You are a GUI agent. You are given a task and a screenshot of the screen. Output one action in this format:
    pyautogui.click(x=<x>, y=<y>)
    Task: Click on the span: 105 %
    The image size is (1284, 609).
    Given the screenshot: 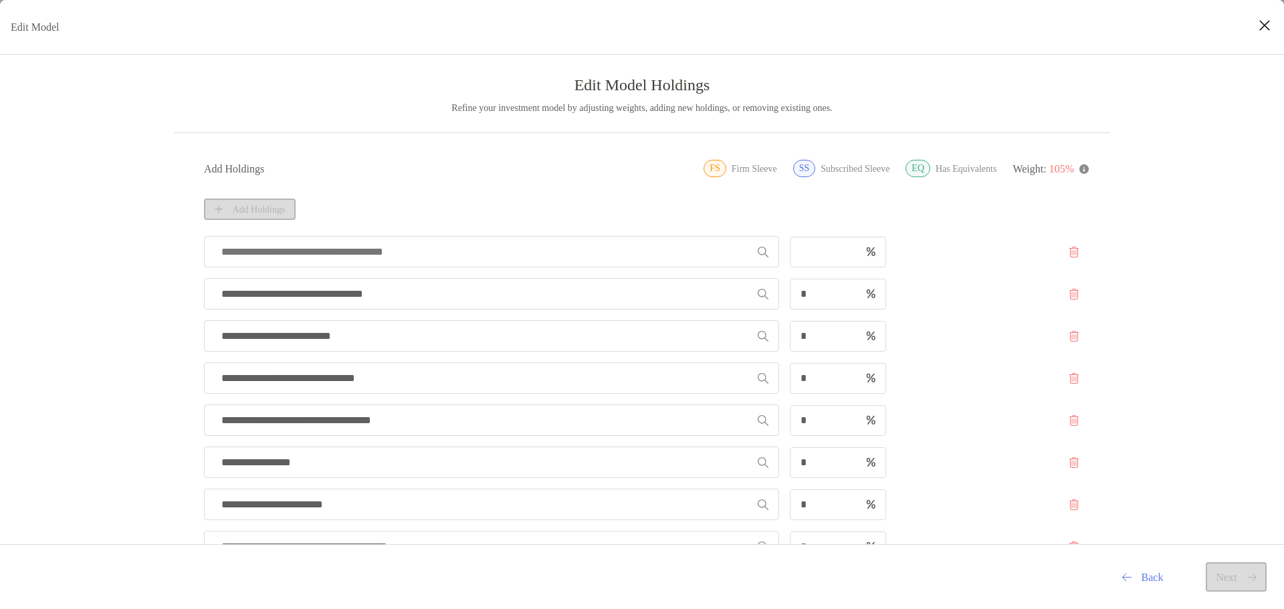 What is the action you would take?
    pyautogui.click(x=1061, y=168)
    